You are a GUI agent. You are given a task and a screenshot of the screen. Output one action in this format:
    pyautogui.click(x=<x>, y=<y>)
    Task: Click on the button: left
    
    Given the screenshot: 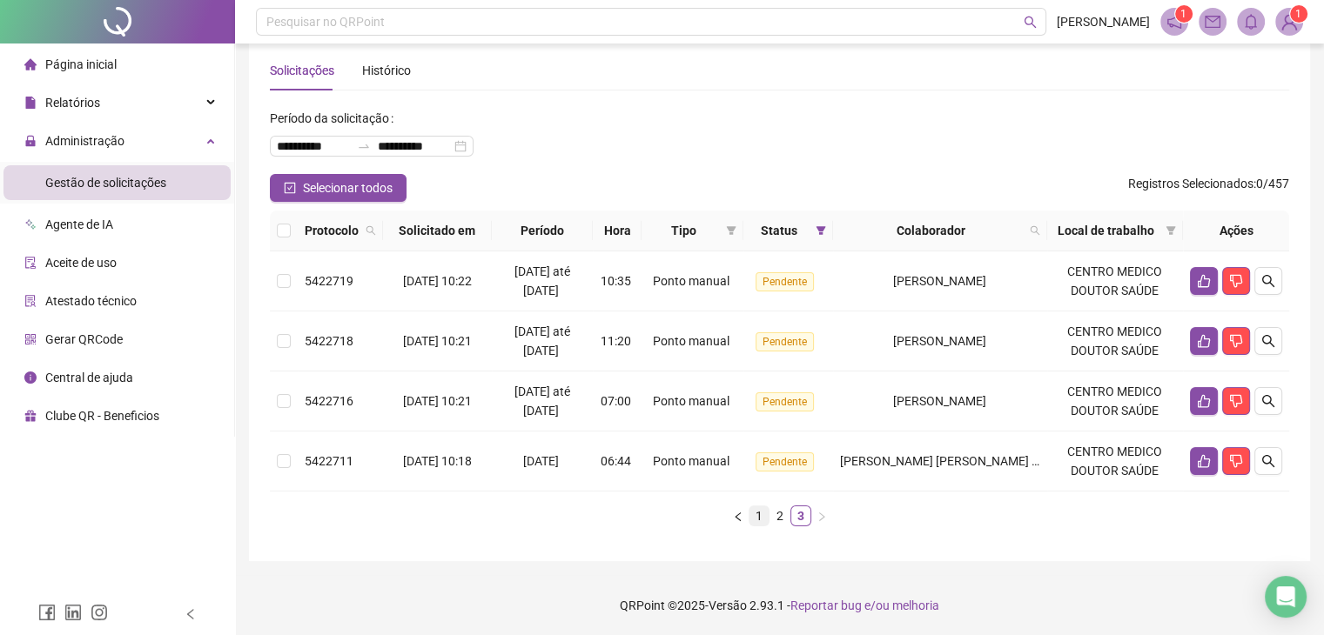 What is the action you would take?
    pyautogui.click(x=738, y=516)
    